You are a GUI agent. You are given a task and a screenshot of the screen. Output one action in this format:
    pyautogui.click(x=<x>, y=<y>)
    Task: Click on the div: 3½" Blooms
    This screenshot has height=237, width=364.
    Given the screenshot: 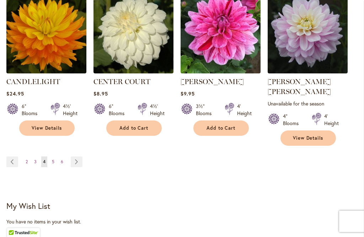 What is the action you would take?
    pyautogui.click(x=206, y=110)
    